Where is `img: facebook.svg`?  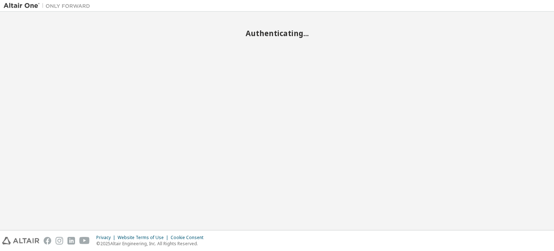
img: facebook.svg is located at coordinates (47, 240).